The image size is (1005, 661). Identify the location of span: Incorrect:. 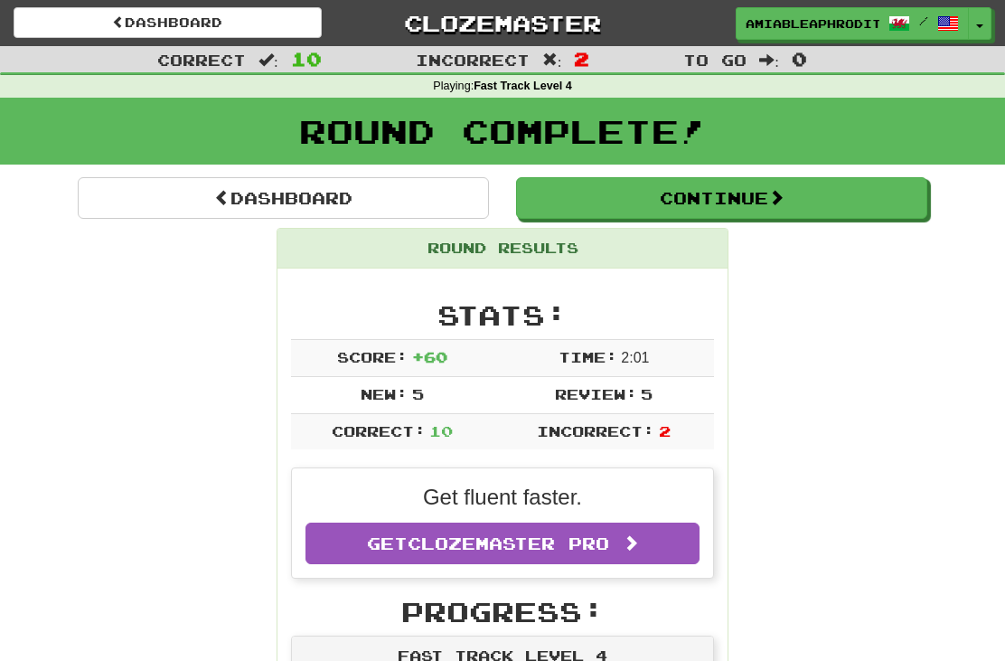
(596, 430).